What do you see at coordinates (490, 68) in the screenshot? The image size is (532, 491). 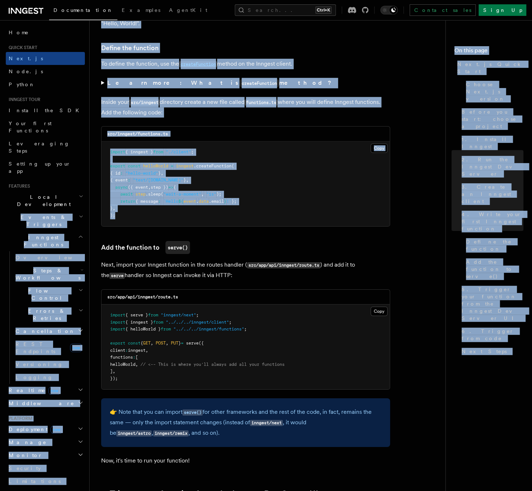 I see `span: Next.js Quick Start` at bounding box center [490, 68].